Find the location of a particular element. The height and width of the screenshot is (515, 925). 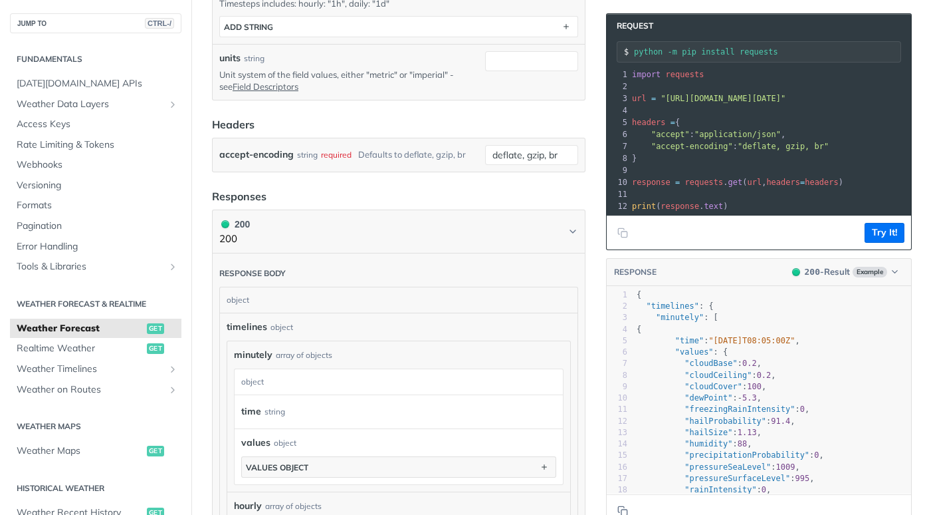

span: Rate Limiting & Tokens is located at coordinates (97, 145).